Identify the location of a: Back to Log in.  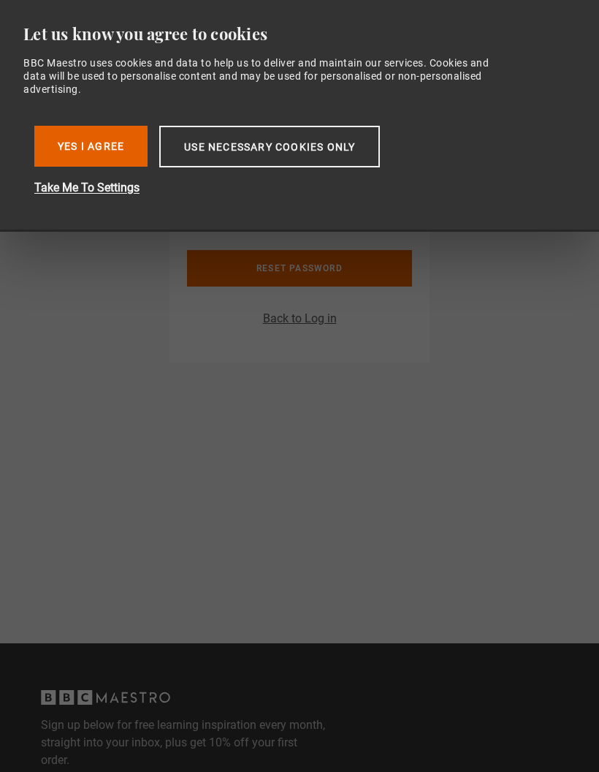
(300, 318).